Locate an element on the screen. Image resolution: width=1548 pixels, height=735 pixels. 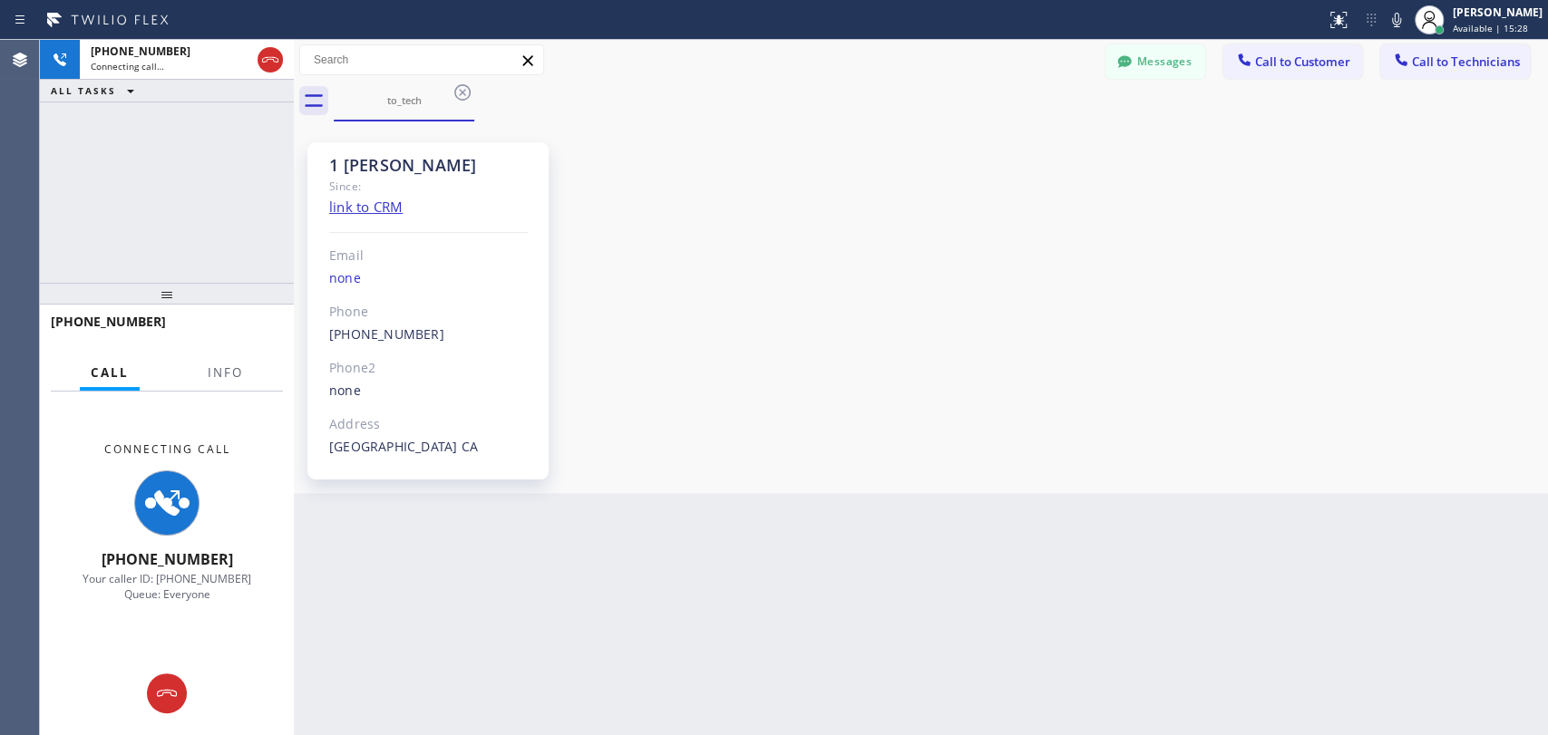
span: Call to Technicians is located at coordinates (1465, 62).